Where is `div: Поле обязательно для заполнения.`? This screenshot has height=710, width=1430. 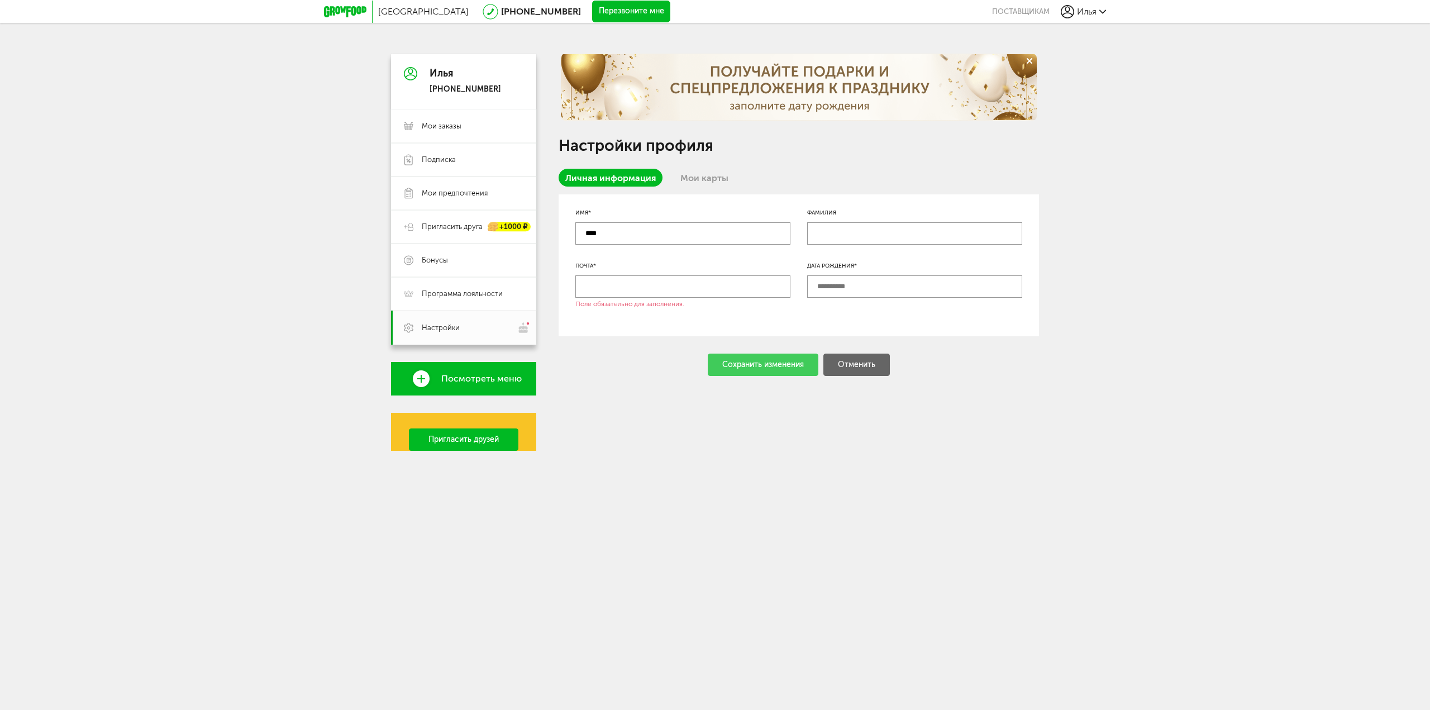 div: Поле обязательно для заполнения. is located at coordinates (629, 304).